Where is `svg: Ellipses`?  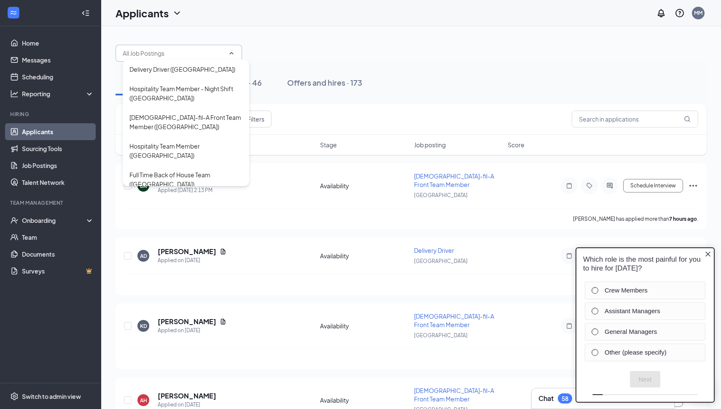
svg: Ellipses is located at coordinates (693, 186).